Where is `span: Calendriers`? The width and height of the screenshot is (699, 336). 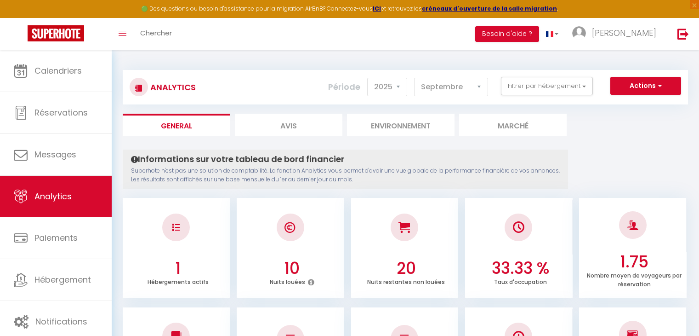 span: Calendriers is located at coordinates (58, 70).